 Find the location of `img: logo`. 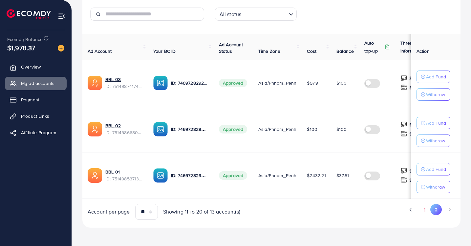

img: logo is located at coordinates (29, 14).